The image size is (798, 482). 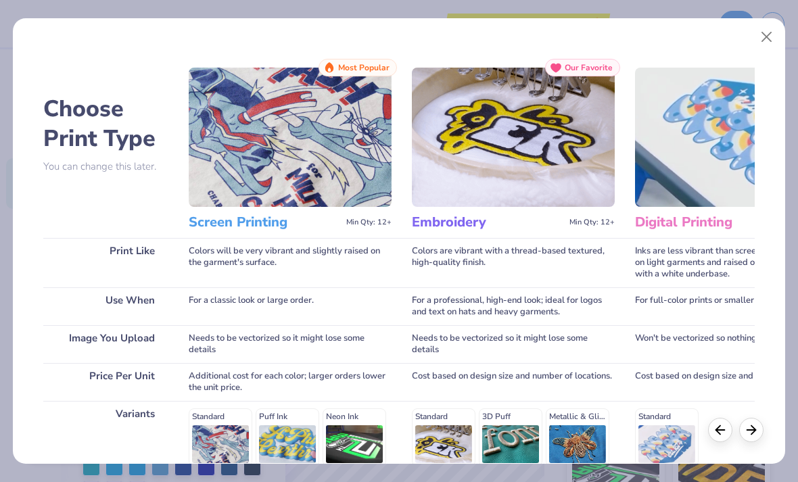 What do you see at coordinates (711, 223) in the screenshot?
I see `h3: Digital Printing` at bounding box center [711, 223].